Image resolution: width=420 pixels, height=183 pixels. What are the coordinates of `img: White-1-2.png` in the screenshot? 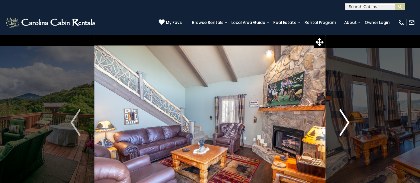 It's located at (51, 23).